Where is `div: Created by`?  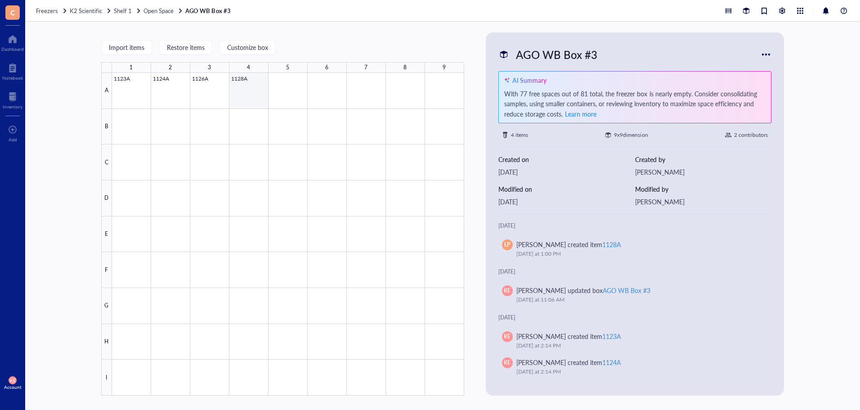
div: Created by is located at coordinates (704, 159).